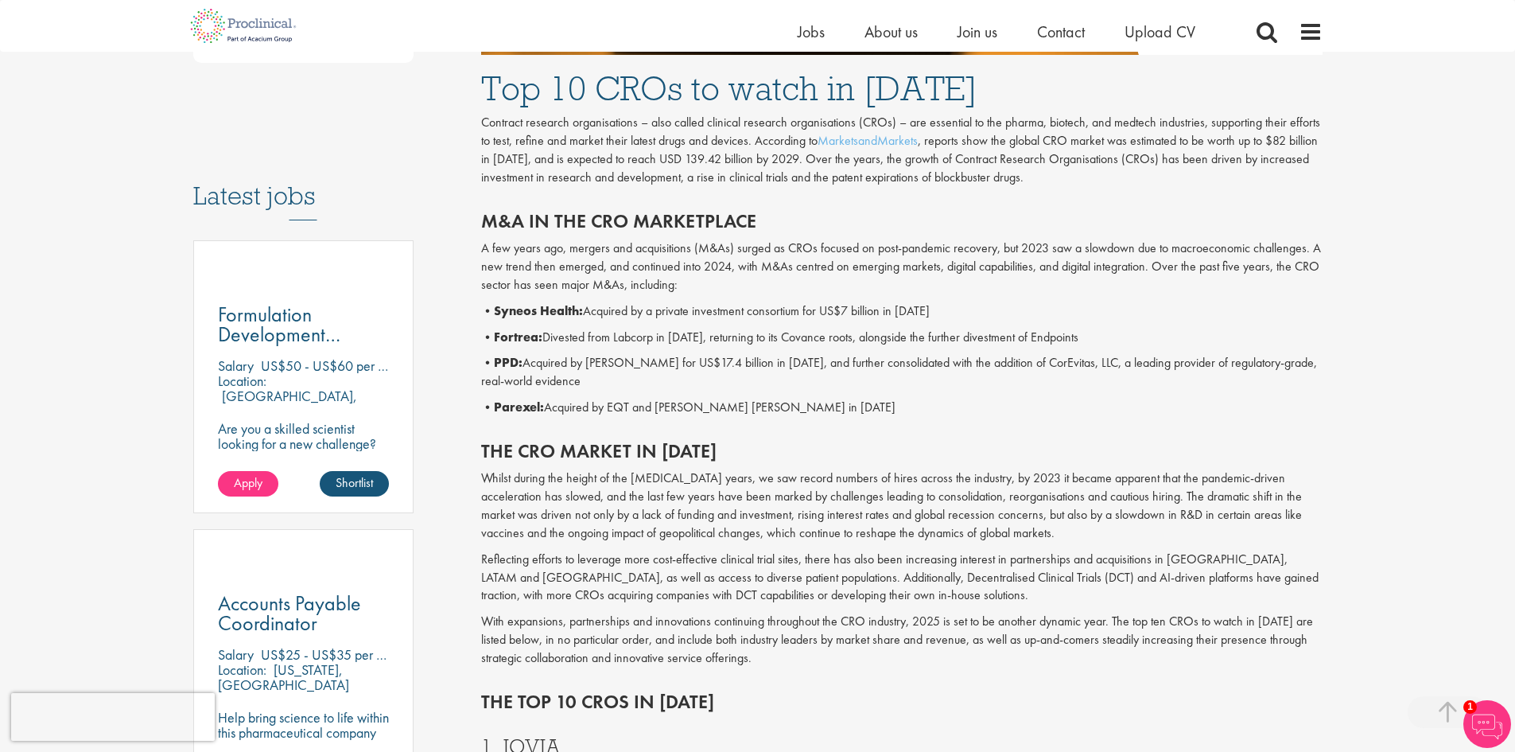  What do you see at coordinates (304, 181) in the screenshot?
I see `h3: Latest jobs` at bounding box center [304, 181].